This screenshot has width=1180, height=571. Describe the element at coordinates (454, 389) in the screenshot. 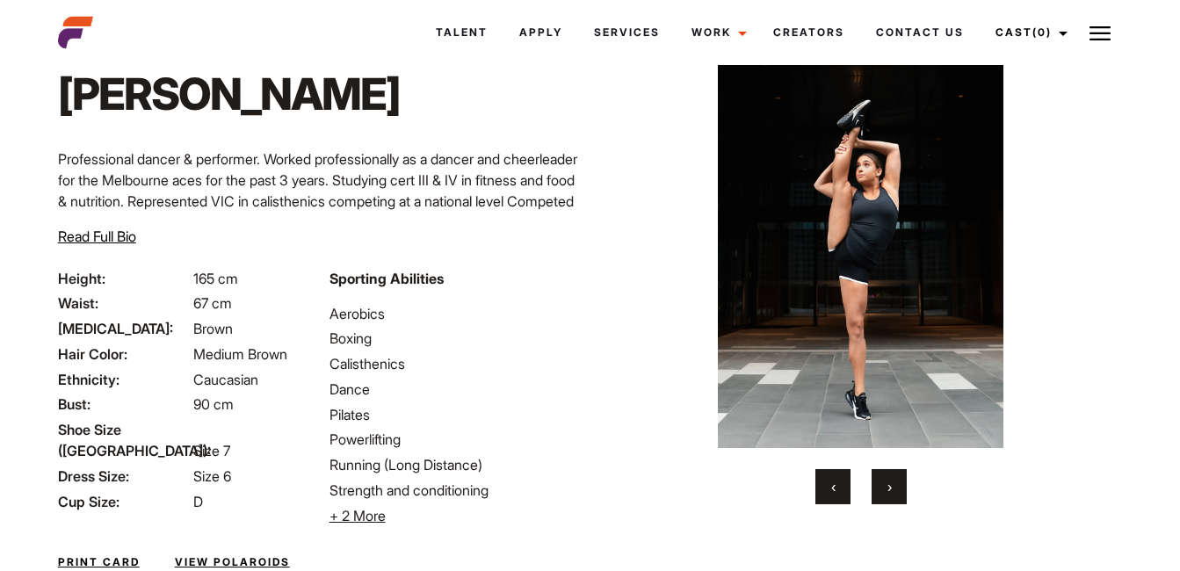

I see `li: Dance` at that location.